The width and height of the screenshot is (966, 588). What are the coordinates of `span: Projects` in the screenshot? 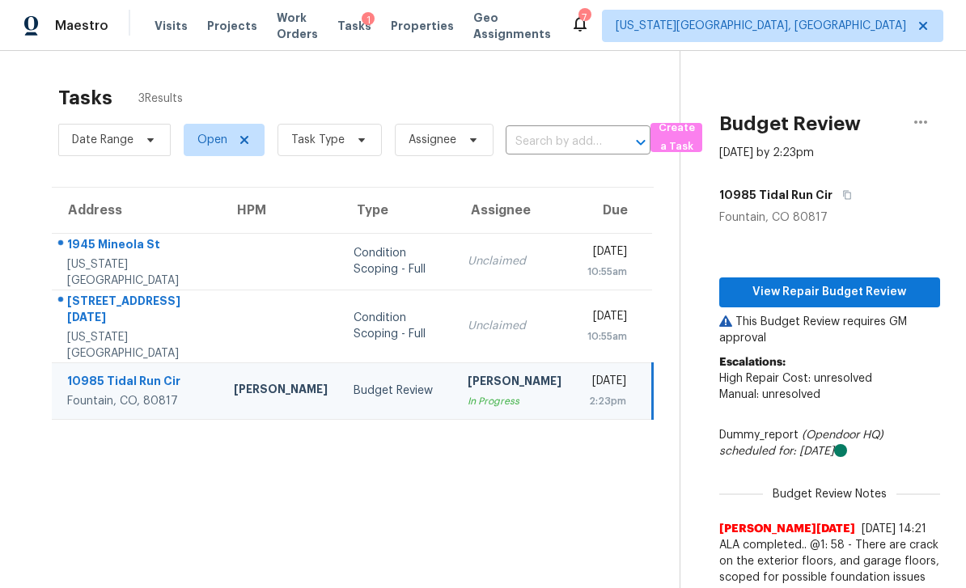 It's located at (232, 26).